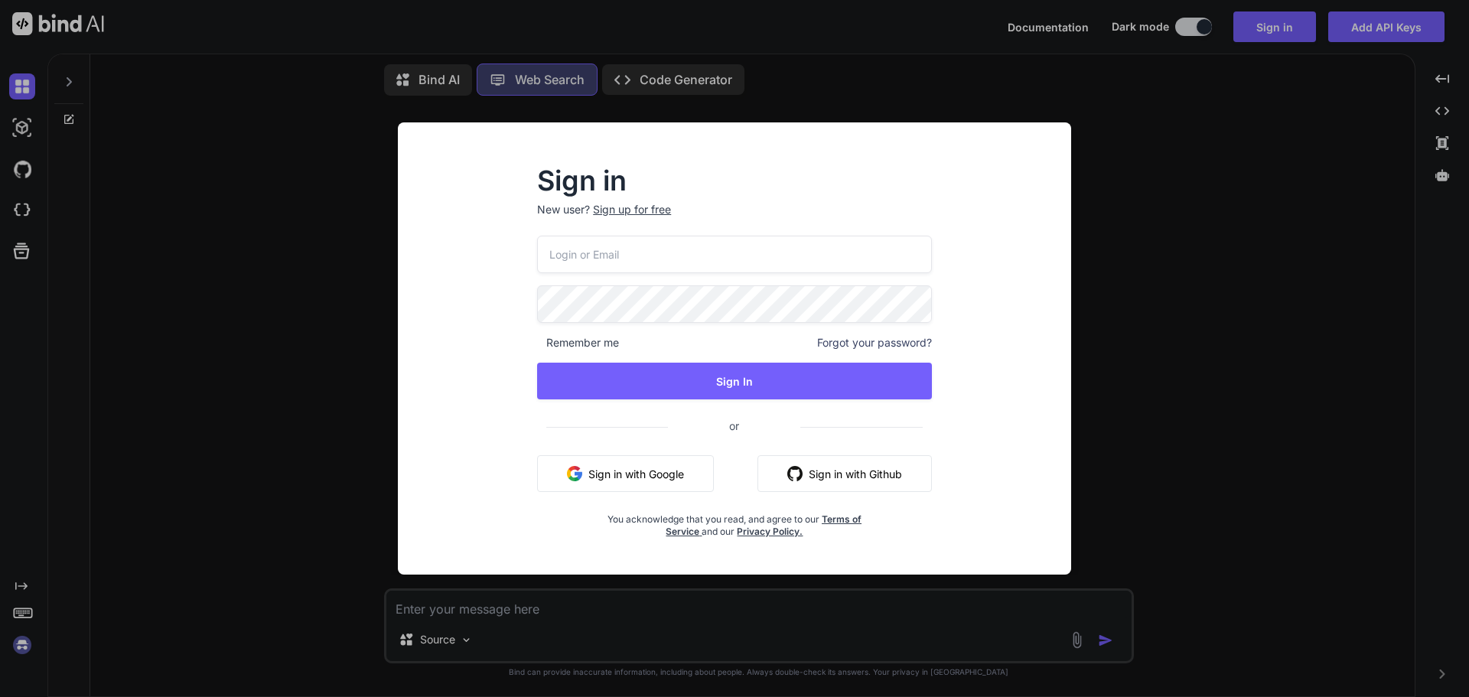  What do you see at coordinates (845, 474) in the screenshot?
I see `button: Sign in with Github` at bounding box center [845, 474].